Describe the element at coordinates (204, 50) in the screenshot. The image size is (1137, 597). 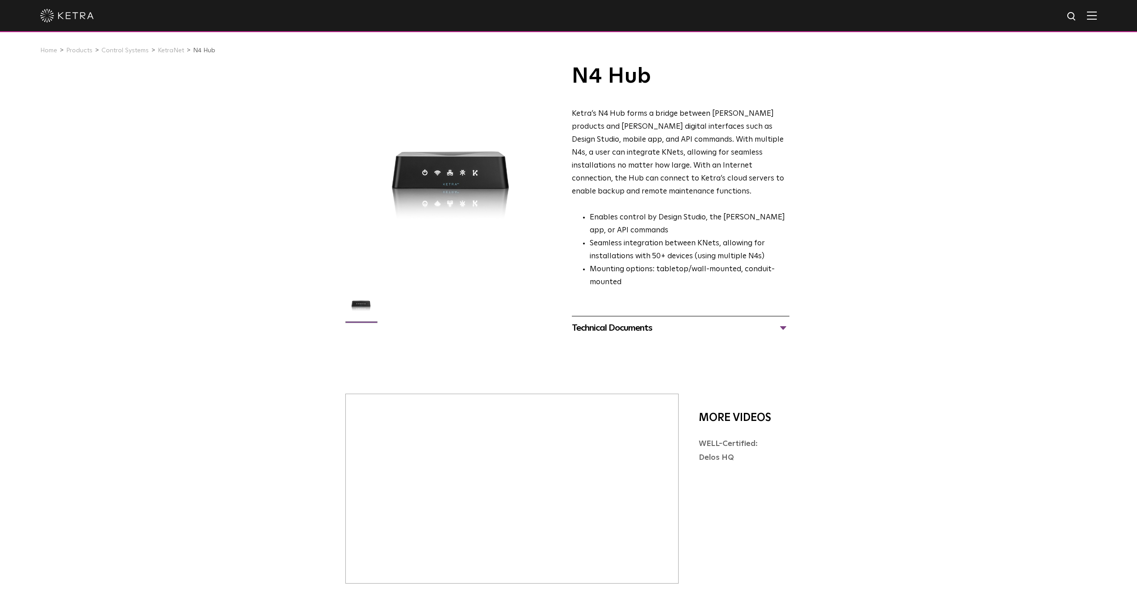
I see `a: N4 Hub` at that location.